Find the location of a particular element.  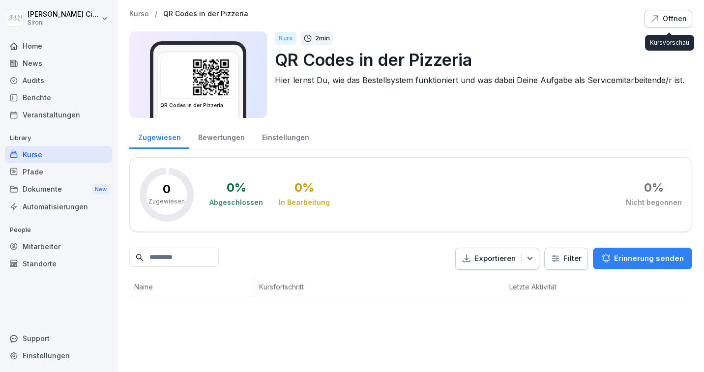

div: Audits is located at coordinates (59, 80).